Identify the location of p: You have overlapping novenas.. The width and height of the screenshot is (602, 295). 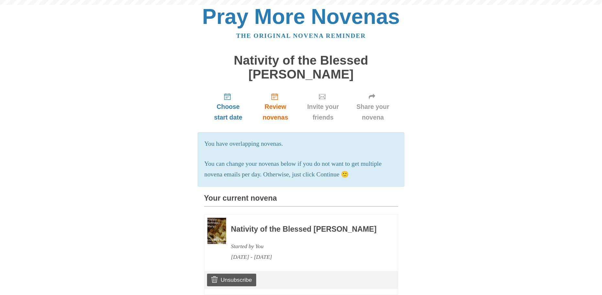
(301, 144).